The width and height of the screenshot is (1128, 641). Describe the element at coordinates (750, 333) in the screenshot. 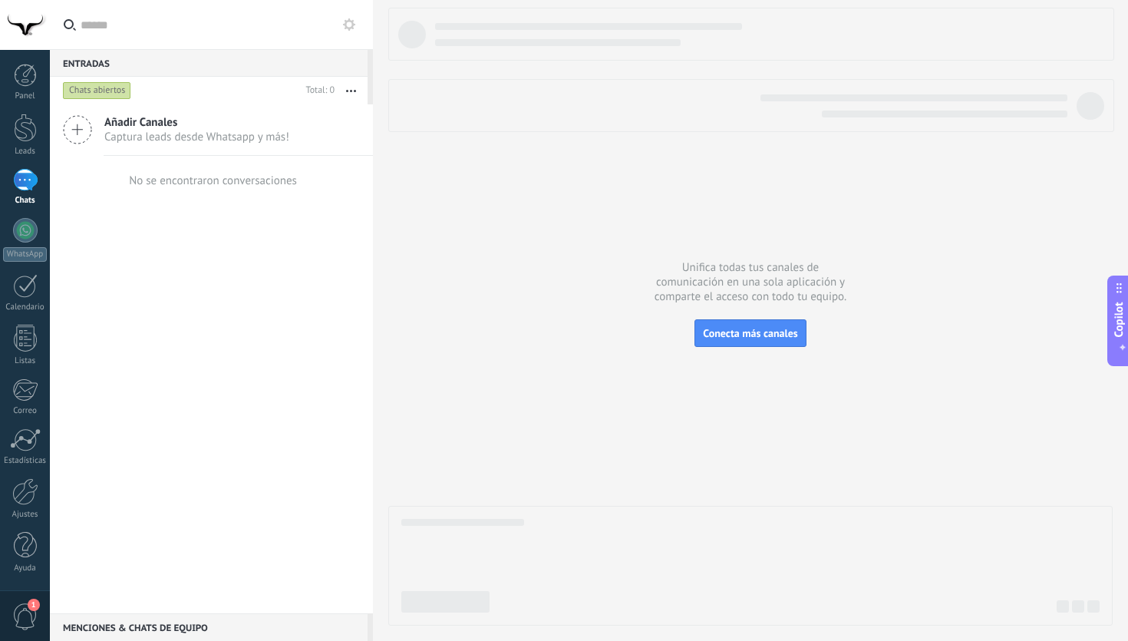

I see `button: Conecta más canales` at that location.